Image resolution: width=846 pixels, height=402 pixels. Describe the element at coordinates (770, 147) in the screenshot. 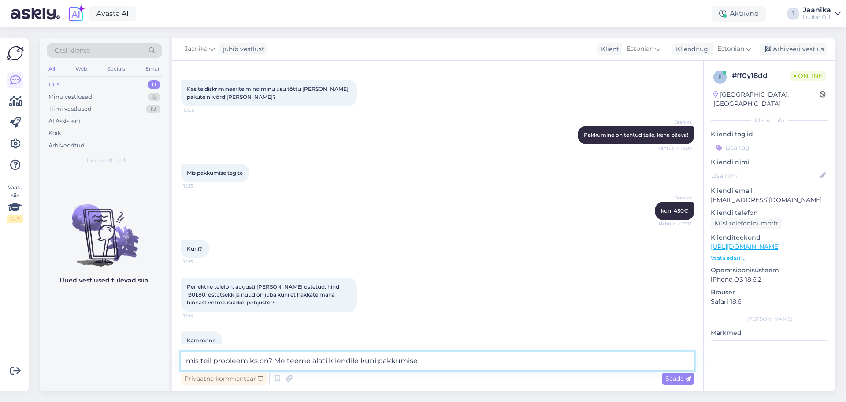

I see `input: Lisa tag` at that location.